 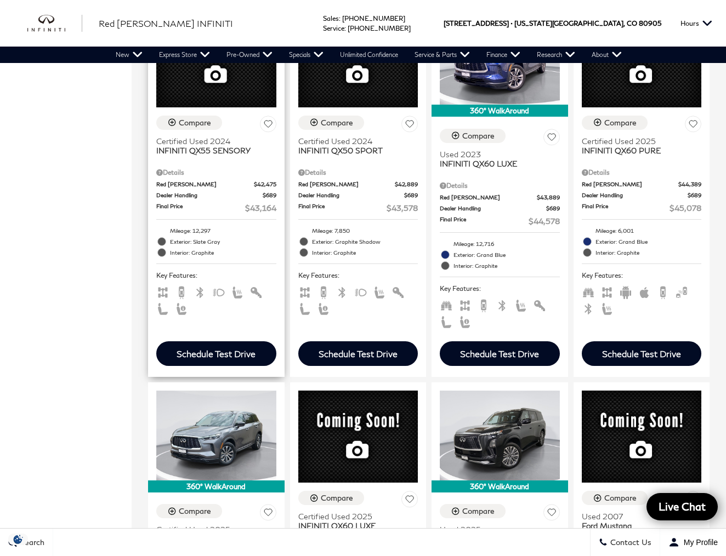 I want to click on div: Schedule Test Drive - INFINITI QX60 PURE, so click(x=641, y=354).